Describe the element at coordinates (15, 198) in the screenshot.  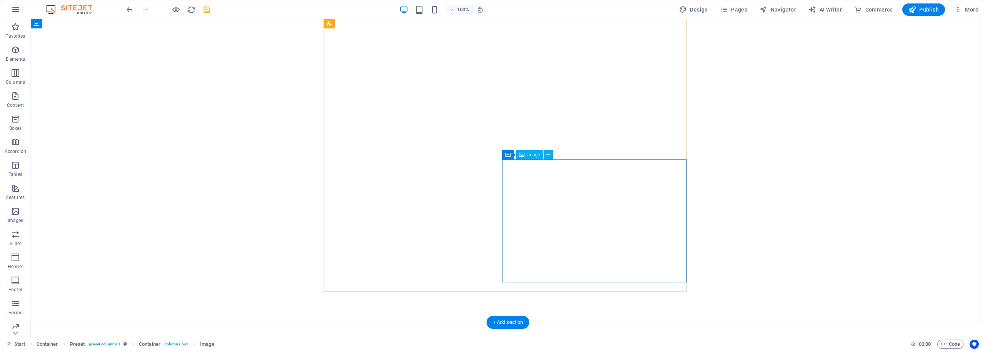
I see `p: Features` at that location.